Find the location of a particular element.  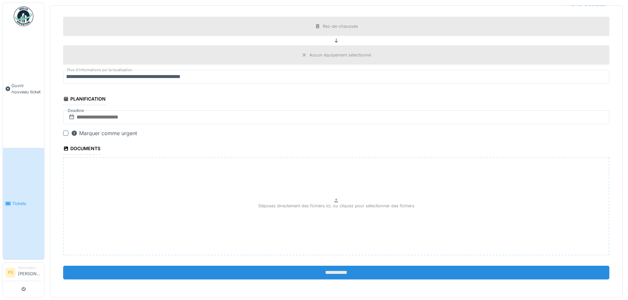

label: Plus d'informations sur la localisation is located at coordinates (100, 70).